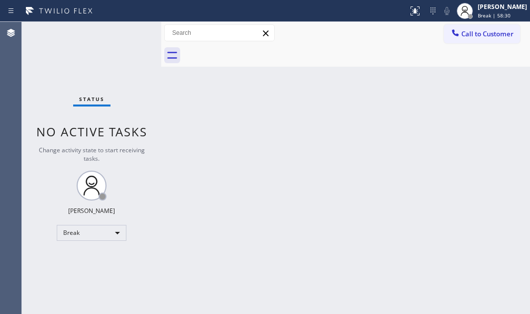 Image resolution: width=530 pixels, height=314 pixels. Describe the element at coordinates (92, 99) in the screenshot. I see `span: Status` at that location.